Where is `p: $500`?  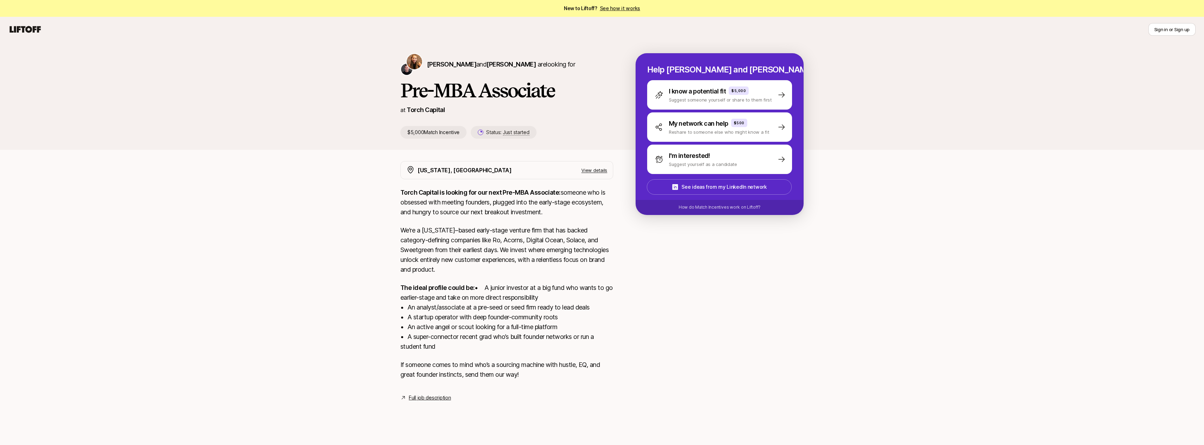
p: $500 is located at coordinates (739, 123).